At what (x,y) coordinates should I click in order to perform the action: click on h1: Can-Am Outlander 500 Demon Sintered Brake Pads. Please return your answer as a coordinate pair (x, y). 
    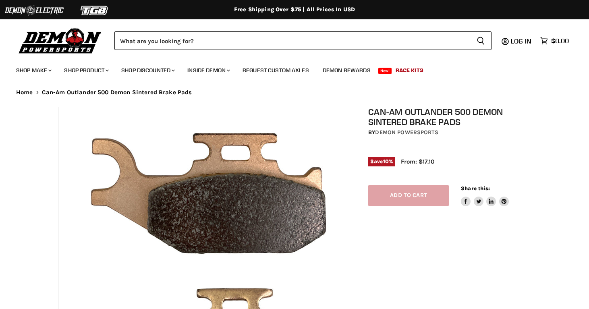
    Looking at the image, I should click on (451, 117).